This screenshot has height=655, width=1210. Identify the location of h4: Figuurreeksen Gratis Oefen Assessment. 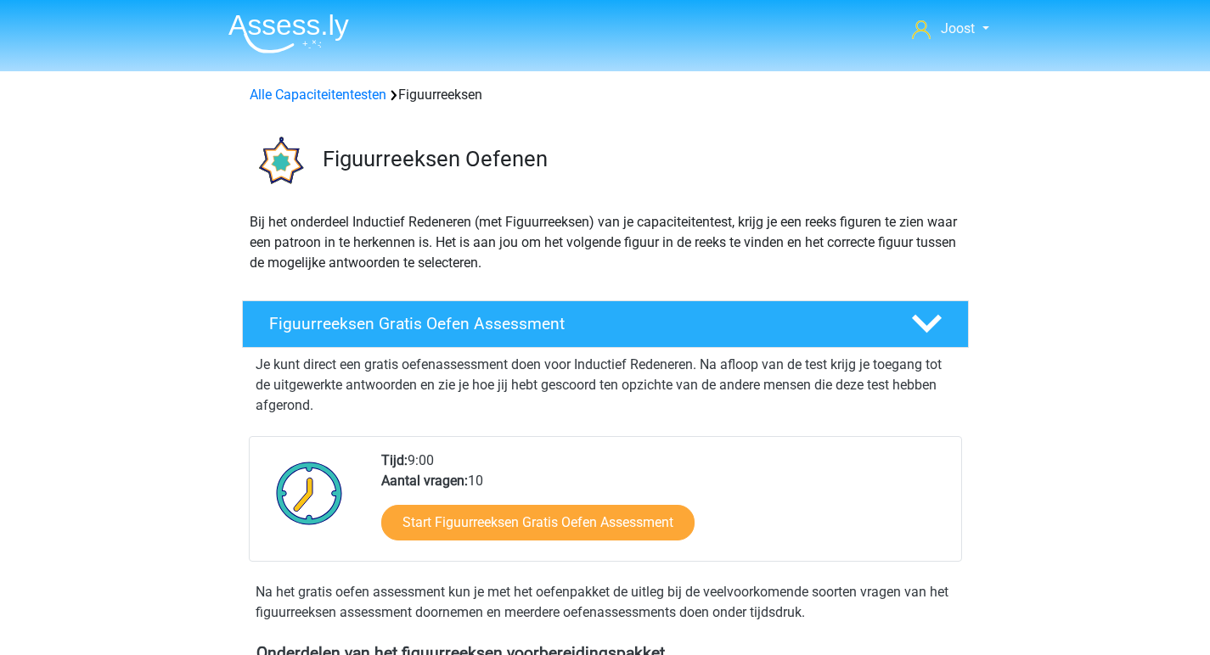
(576, 323).